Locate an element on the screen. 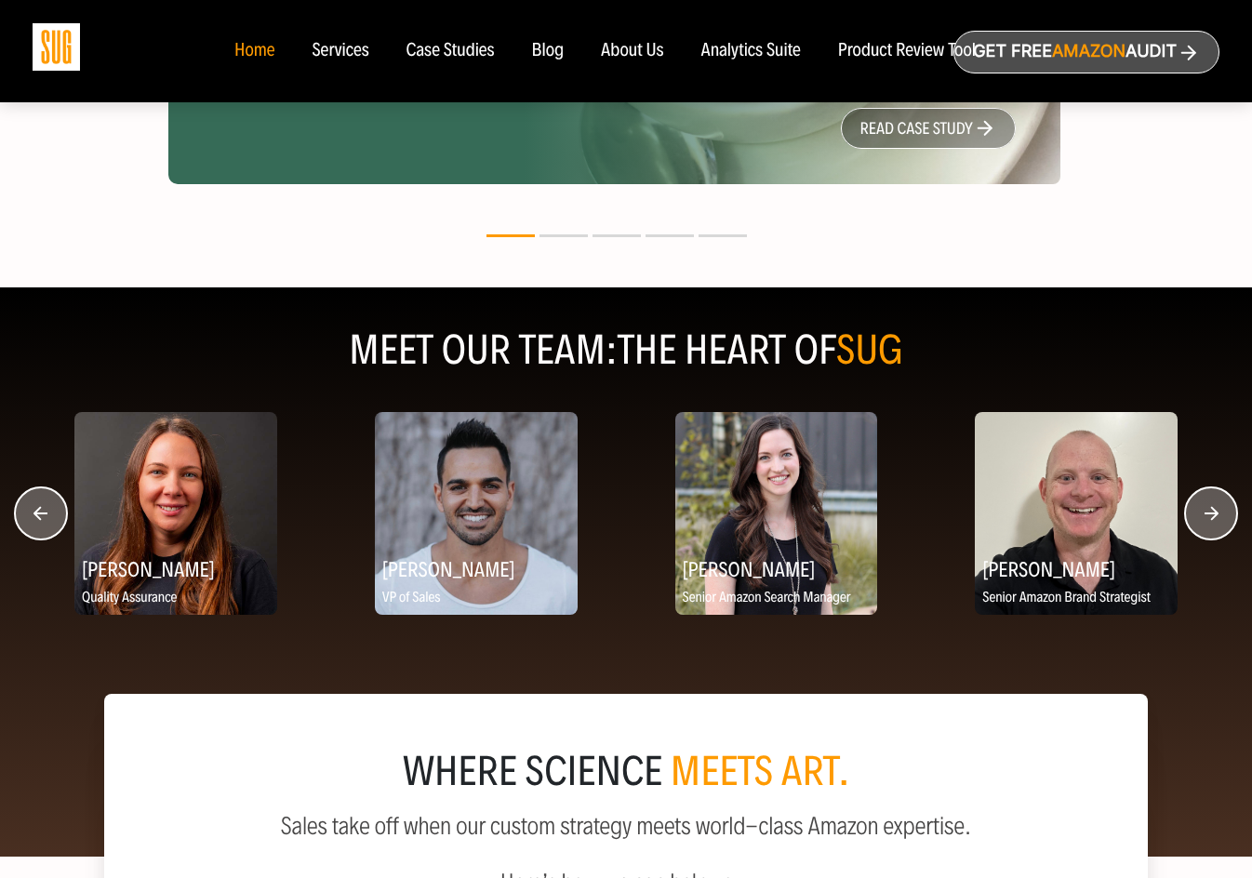 The height and width of the screenshot is (878, 1252). img: Sug is located at coordinates (56, 47).